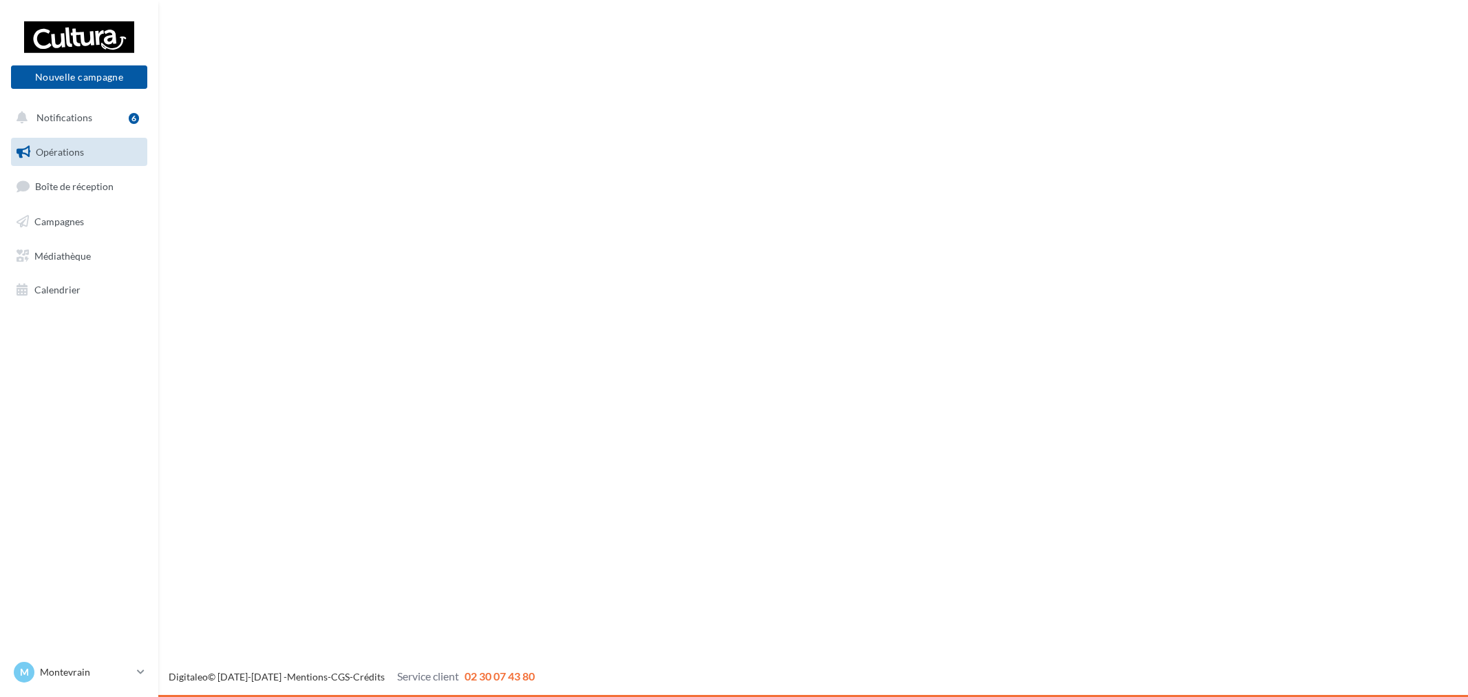 The image size is (1468, 697). I want to click on span: M, so click(24, 672).